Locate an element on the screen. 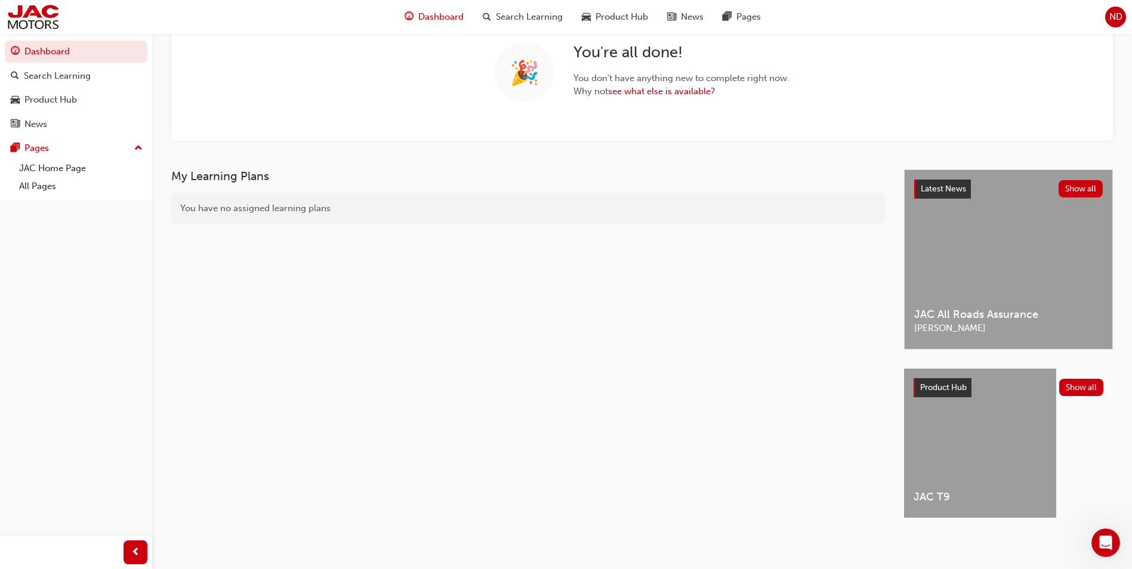 The image size is (1132, 569). h2: You ' re all done! is located at coordinates (682, 53).